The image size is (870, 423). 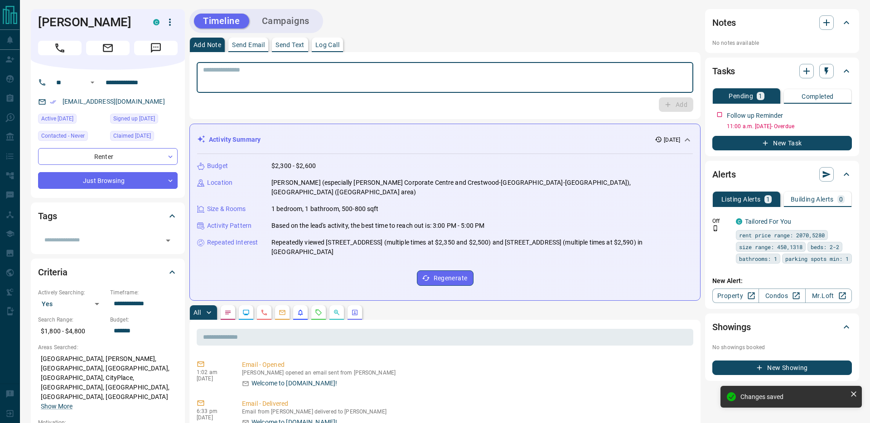 I want to click on svg: Emails, so click(x=282, y=313).